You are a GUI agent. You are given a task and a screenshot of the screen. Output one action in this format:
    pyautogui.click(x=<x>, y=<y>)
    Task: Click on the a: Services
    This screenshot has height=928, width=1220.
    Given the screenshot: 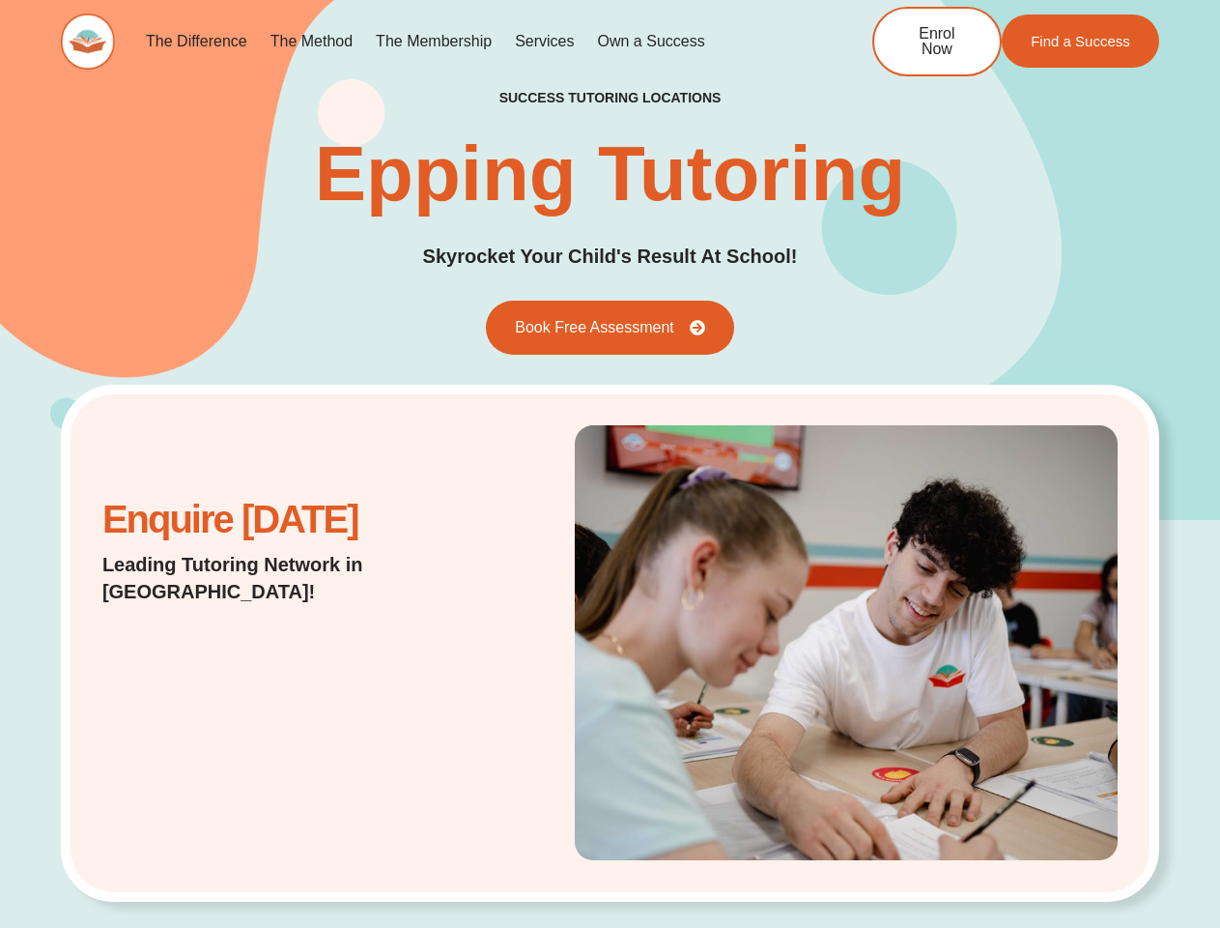 What is the action you would take?
    pyautogui.click(x=544, y=42)
    